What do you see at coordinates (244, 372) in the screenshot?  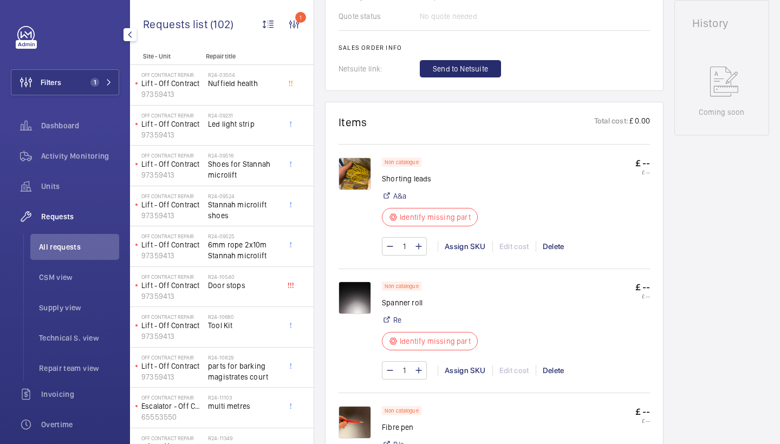 I see `span: parts for barking magistrates court` at bounding box center [244, 372].